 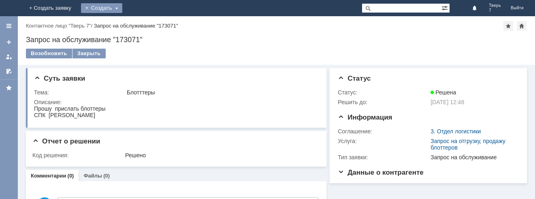 What do you see at coordinates (383, 141) in the screenshot?
I see `div: Услуга:` at bounding box center [383, 141].